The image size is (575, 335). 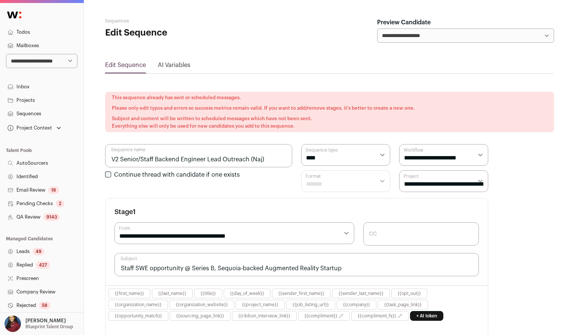 I want to click on span: 1, so click(x=134, y=212).